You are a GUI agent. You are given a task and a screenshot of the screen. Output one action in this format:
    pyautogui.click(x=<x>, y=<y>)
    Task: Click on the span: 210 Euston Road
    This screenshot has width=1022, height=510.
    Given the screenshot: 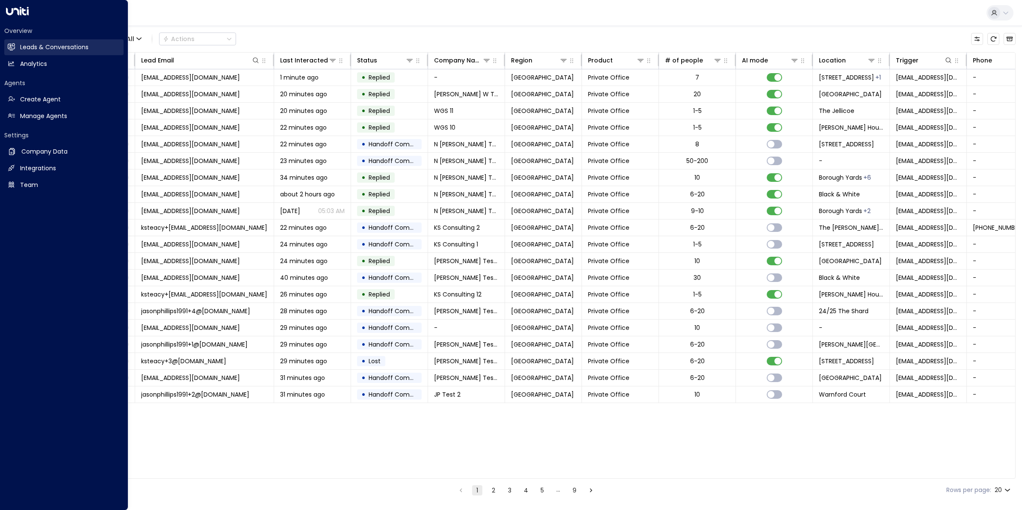 What is the action you would take?
    pyautogui.click(x=846, y=361)
    